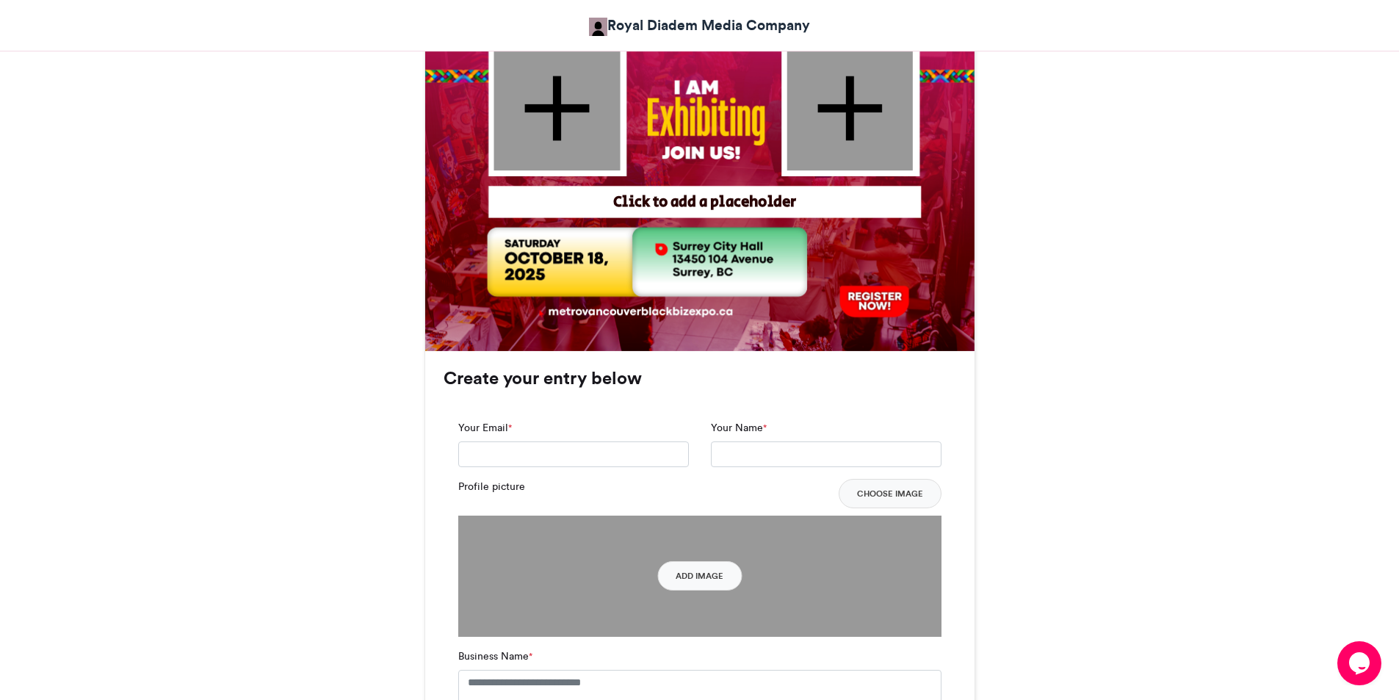 Image resolution: width=1399 pixels, height=700 pixels. I want to click on label: Your Name, so click(739, 427).